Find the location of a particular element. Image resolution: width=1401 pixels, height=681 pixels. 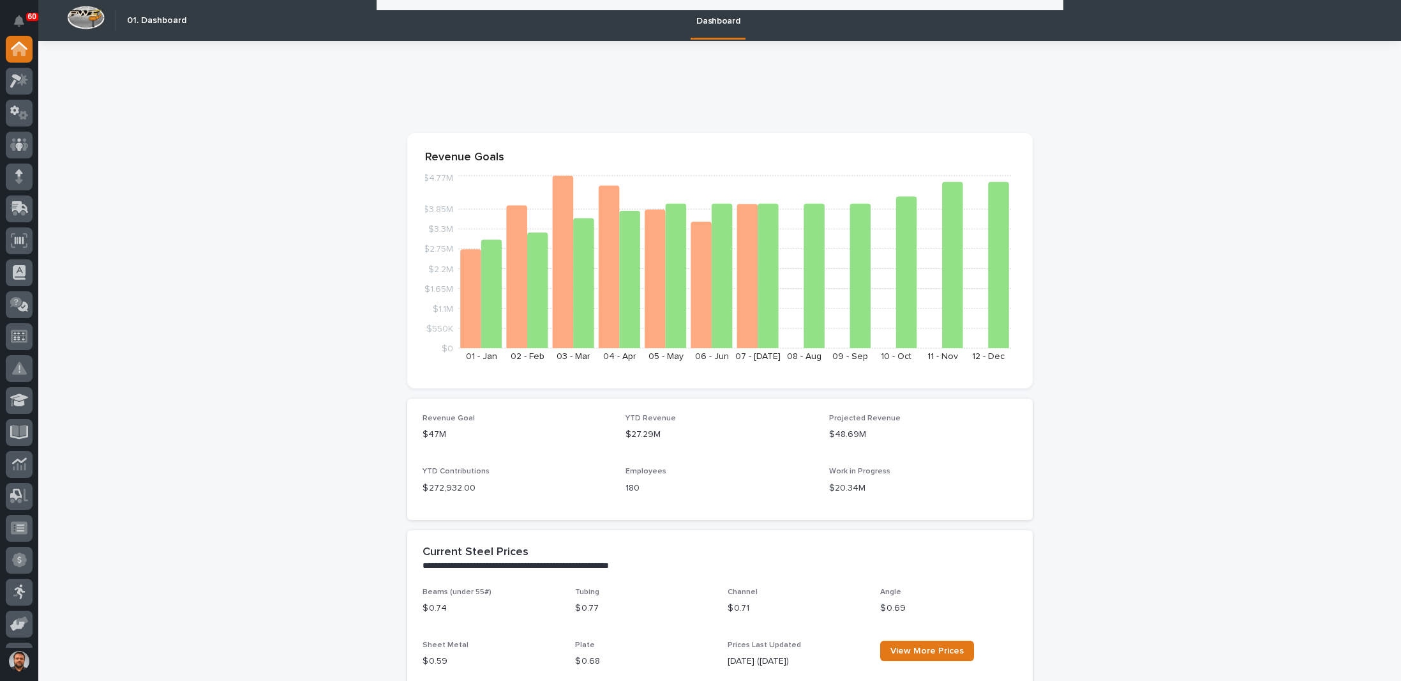

p: $ 0.71 is located at coordinates (796, 608).